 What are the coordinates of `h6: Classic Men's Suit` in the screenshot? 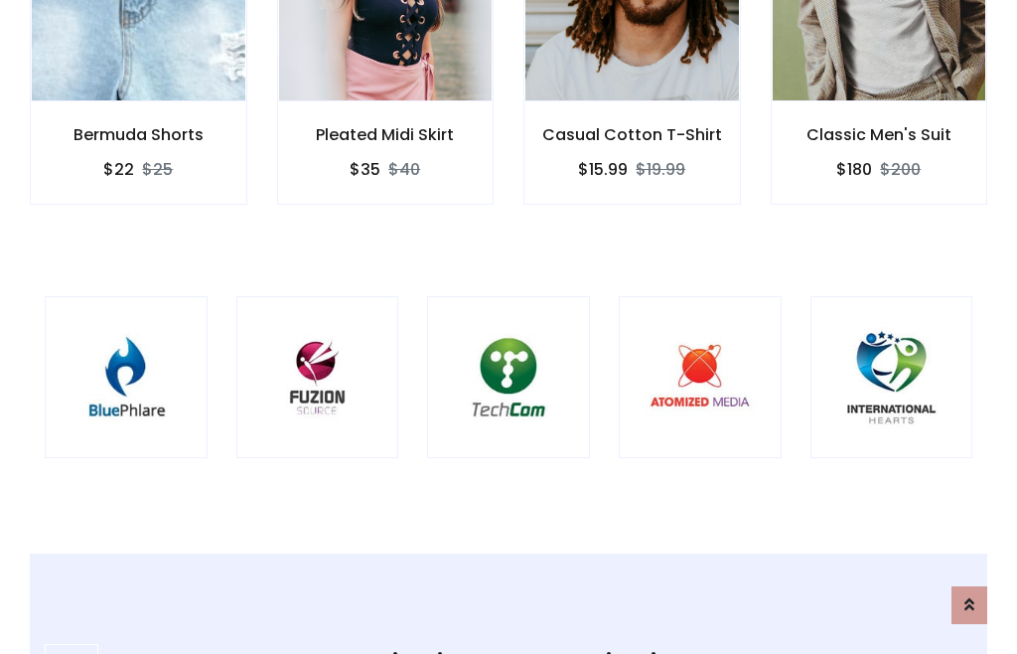 It's located at (879, 134).